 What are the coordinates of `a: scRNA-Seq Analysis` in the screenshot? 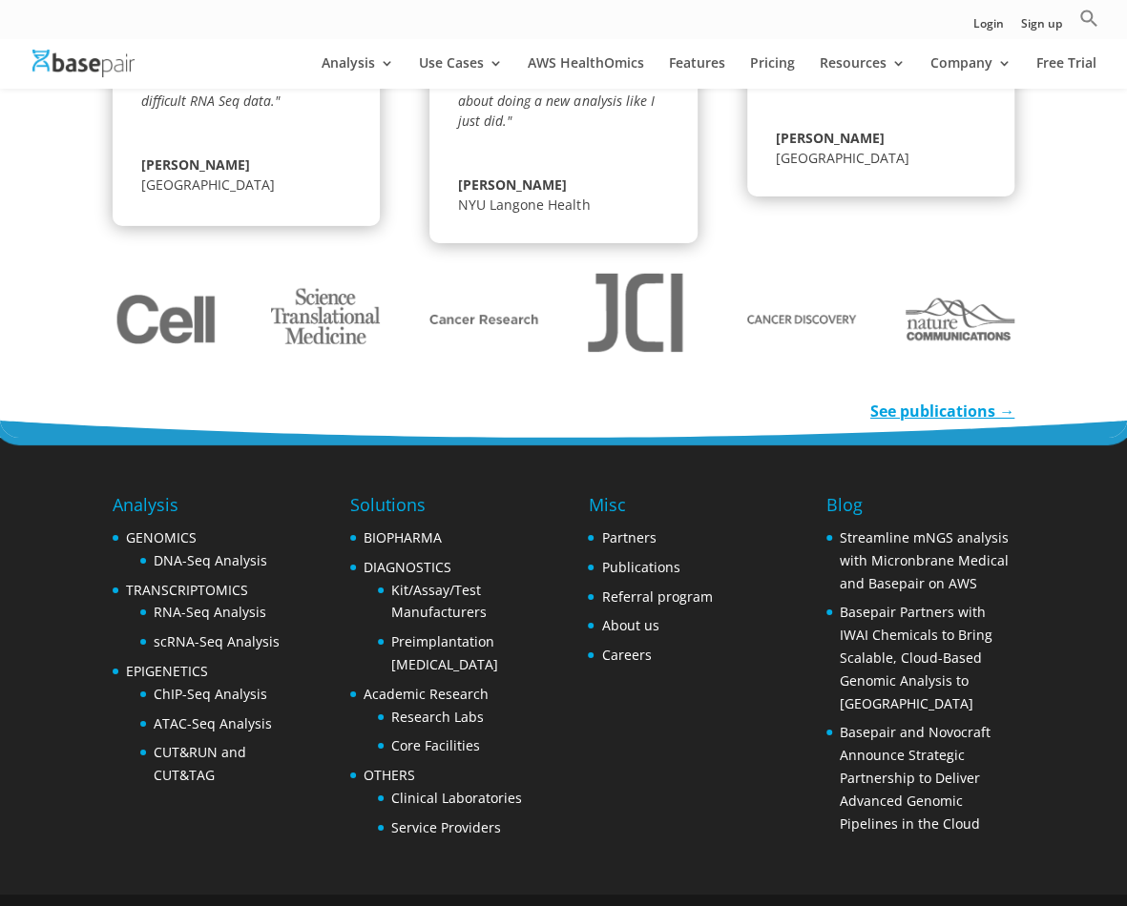 It's located at (217, 641).